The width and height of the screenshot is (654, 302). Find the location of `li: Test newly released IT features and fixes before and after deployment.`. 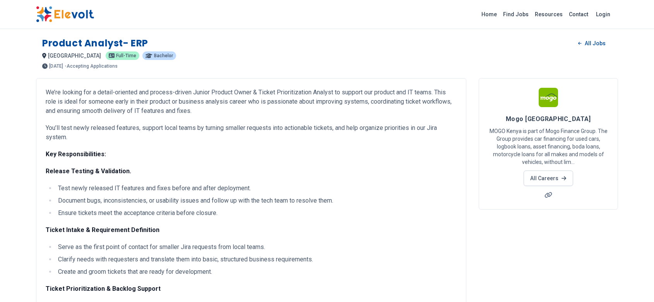

li: Test newly released IT features and fixes before and after deployment. is located at coordinates (256, 189).